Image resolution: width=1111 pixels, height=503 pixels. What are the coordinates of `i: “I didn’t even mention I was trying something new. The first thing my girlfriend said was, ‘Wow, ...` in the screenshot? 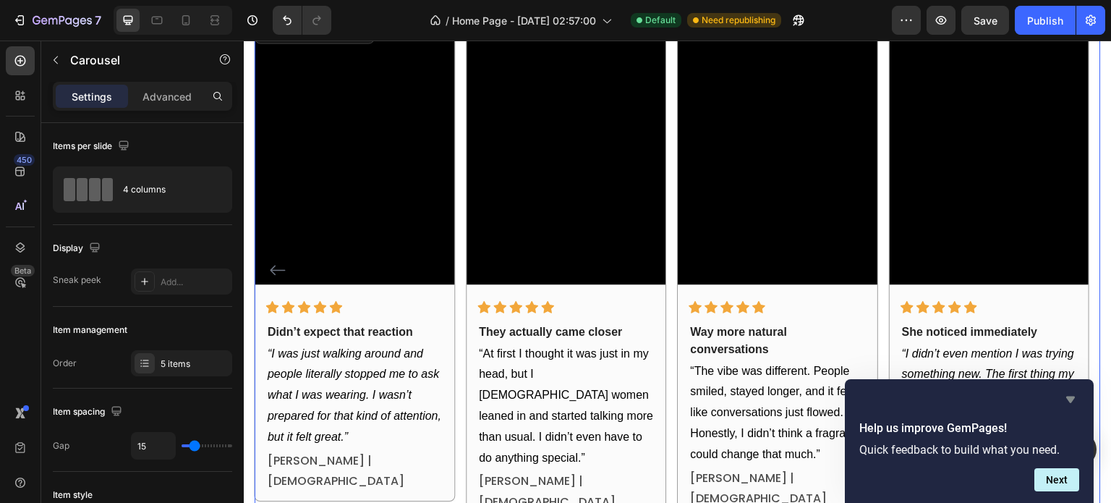 It's located at (745, 355).